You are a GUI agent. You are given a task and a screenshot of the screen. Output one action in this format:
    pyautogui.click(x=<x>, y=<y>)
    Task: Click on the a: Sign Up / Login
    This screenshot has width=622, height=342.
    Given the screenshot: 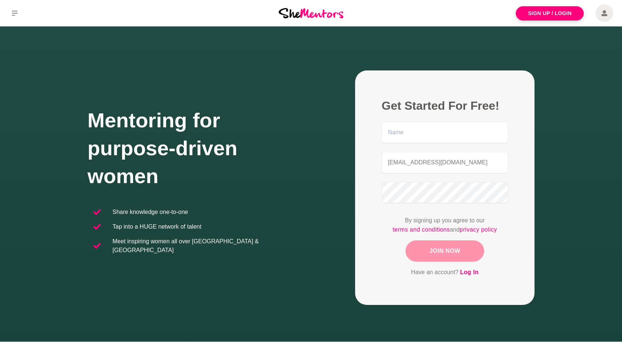 What is the action you would take?
    pyautogui.click(x=549, y=13)
    